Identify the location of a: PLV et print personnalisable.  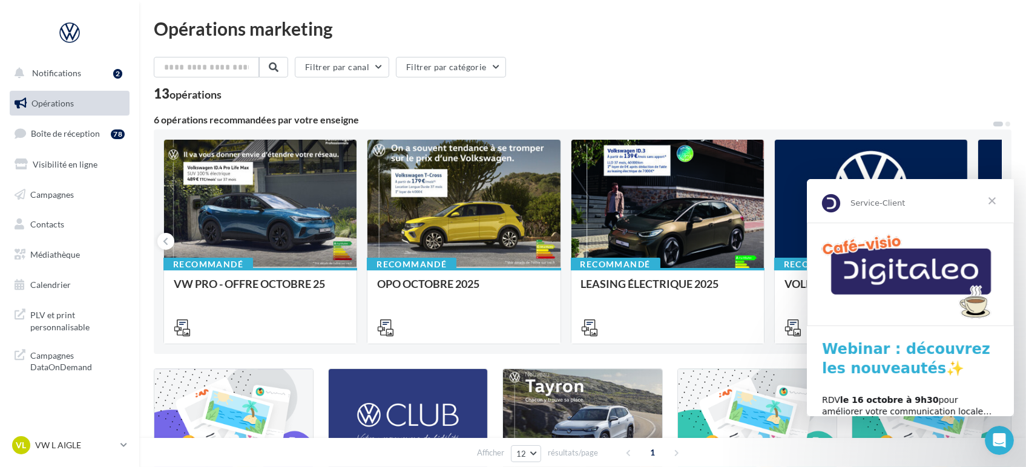
(70, 319).